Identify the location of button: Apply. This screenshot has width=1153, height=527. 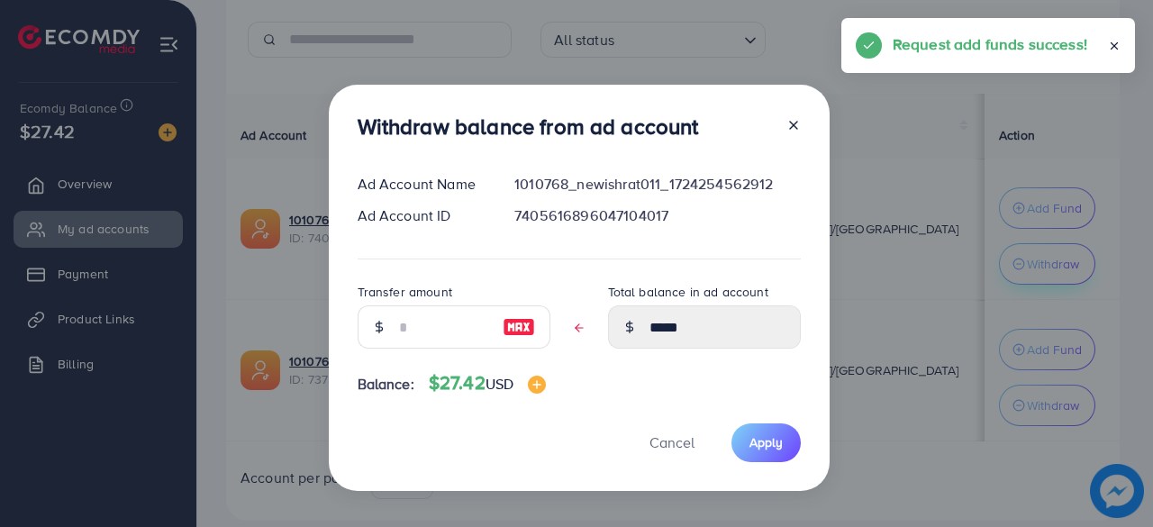
(766, 442).